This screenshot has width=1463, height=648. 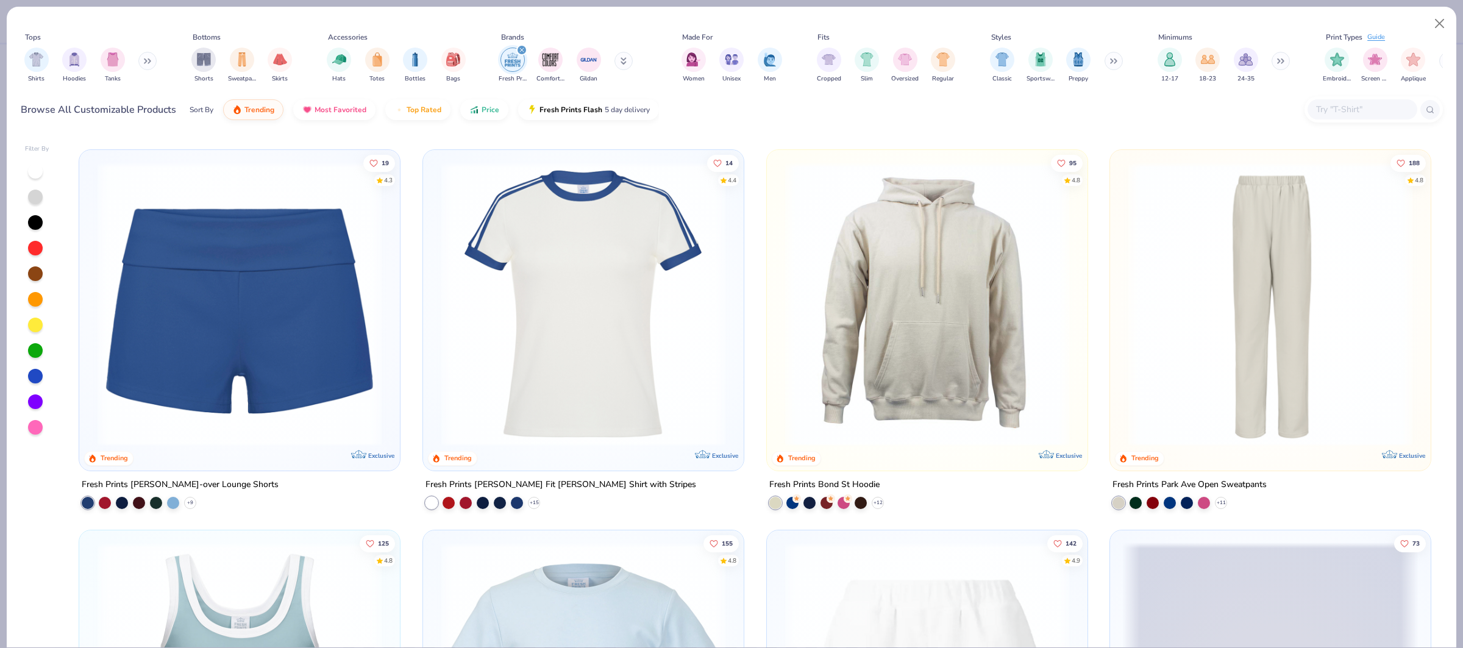 What do you see at coordinates (242, 59) in the screenshot?
I see `img: Sweatpants Image` at bounding box center [242, 59].